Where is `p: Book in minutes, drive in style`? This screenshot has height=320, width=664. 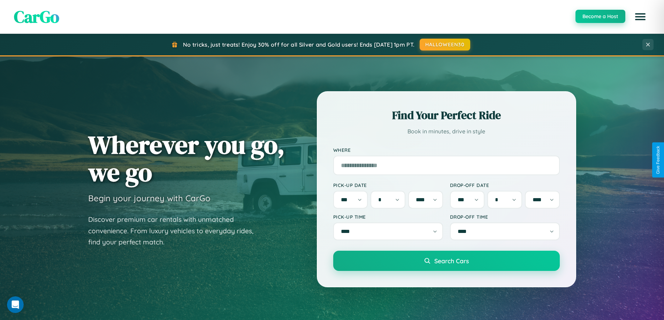
p: Book in minutes, drive in style is located at coordinates (446, 131).